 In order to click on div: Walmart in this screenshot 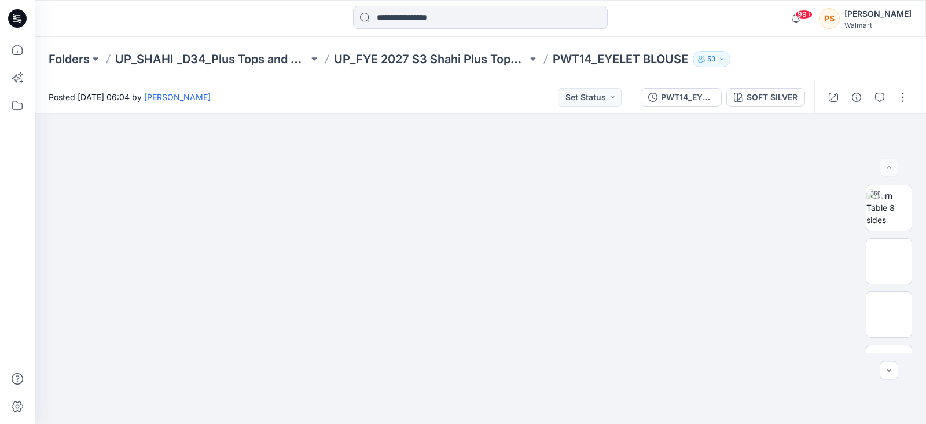, I will do `click(878, 25)`.